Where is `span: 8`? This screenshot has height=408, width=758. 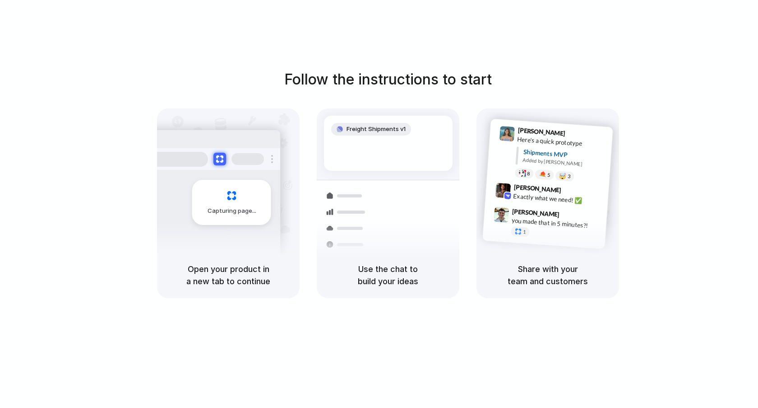
span: 8 is located at coordinates (528, 173).